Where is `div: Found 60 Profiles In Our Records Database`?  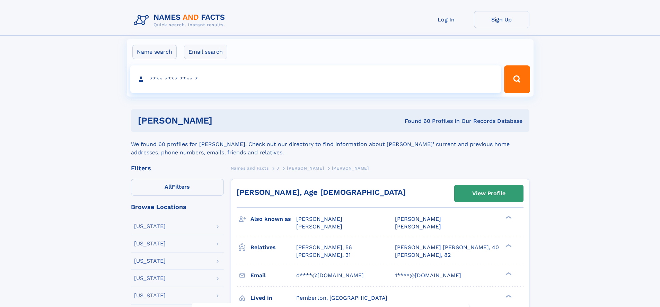
div: Found 60 Profiles In Our Records Database is located at coordinates (416, 121).